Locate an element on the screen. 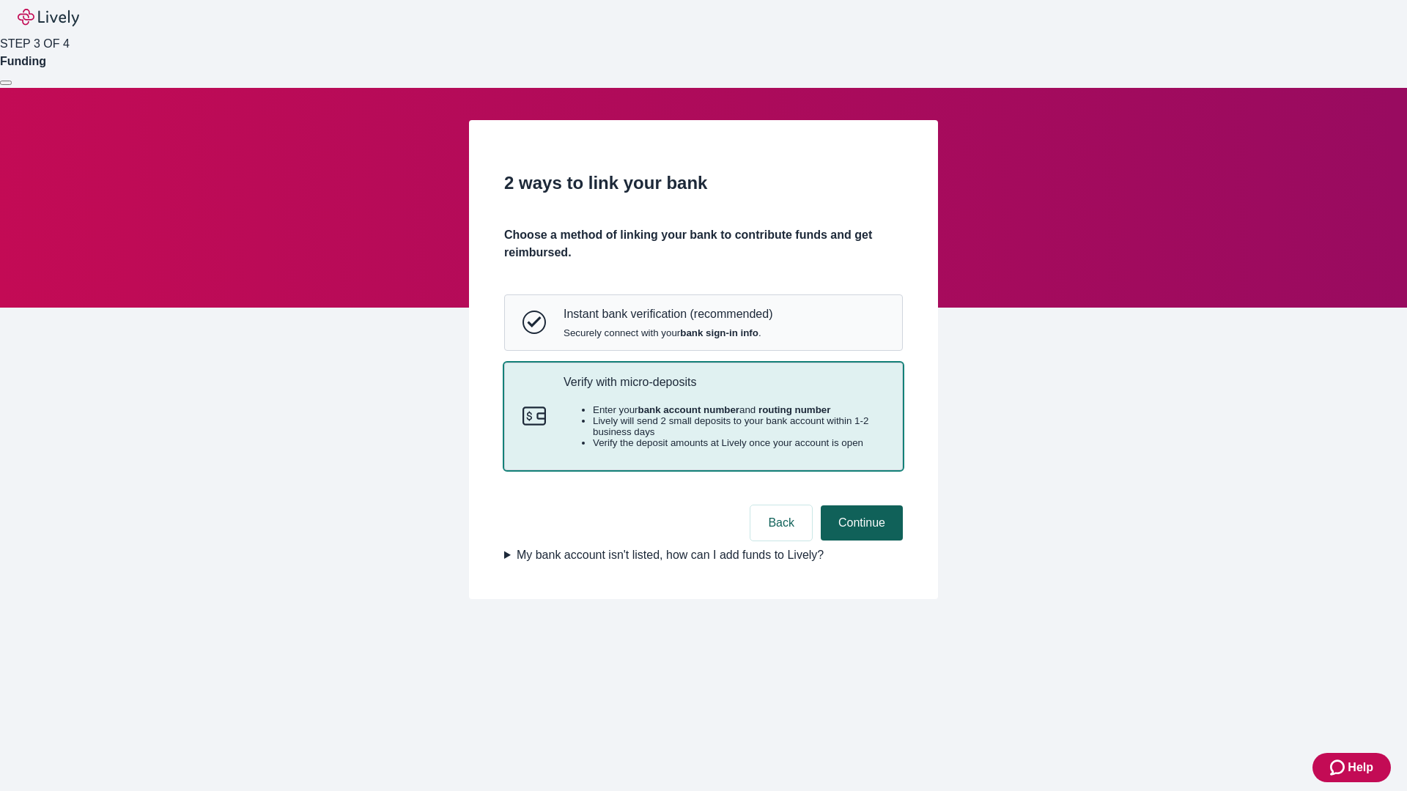 This screenshot has height=791, width=1407. img: Lively is located at coordinates (48, 18).